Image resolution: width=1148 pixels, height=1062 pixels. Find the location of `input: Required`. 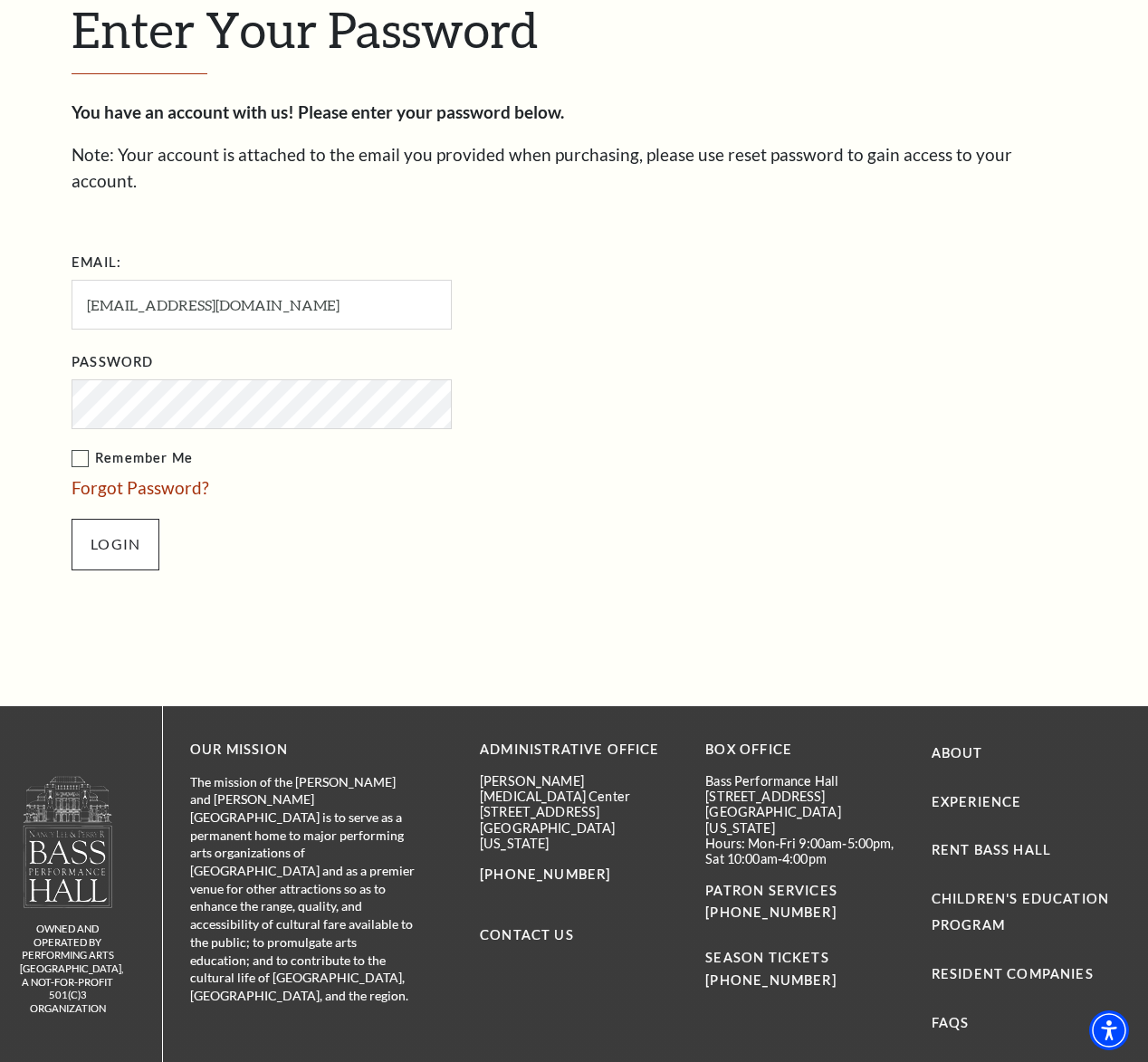

input: Required is located at coordinates (262, 304).